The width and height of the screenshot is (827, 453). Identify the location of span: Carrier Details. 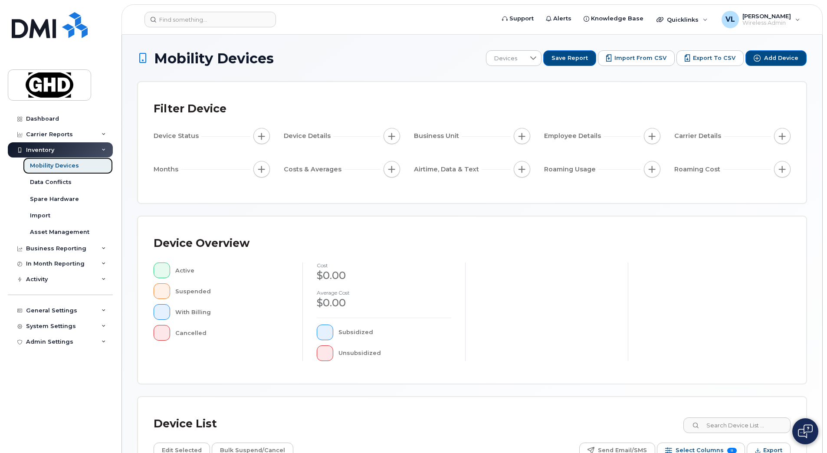
(699, 136).